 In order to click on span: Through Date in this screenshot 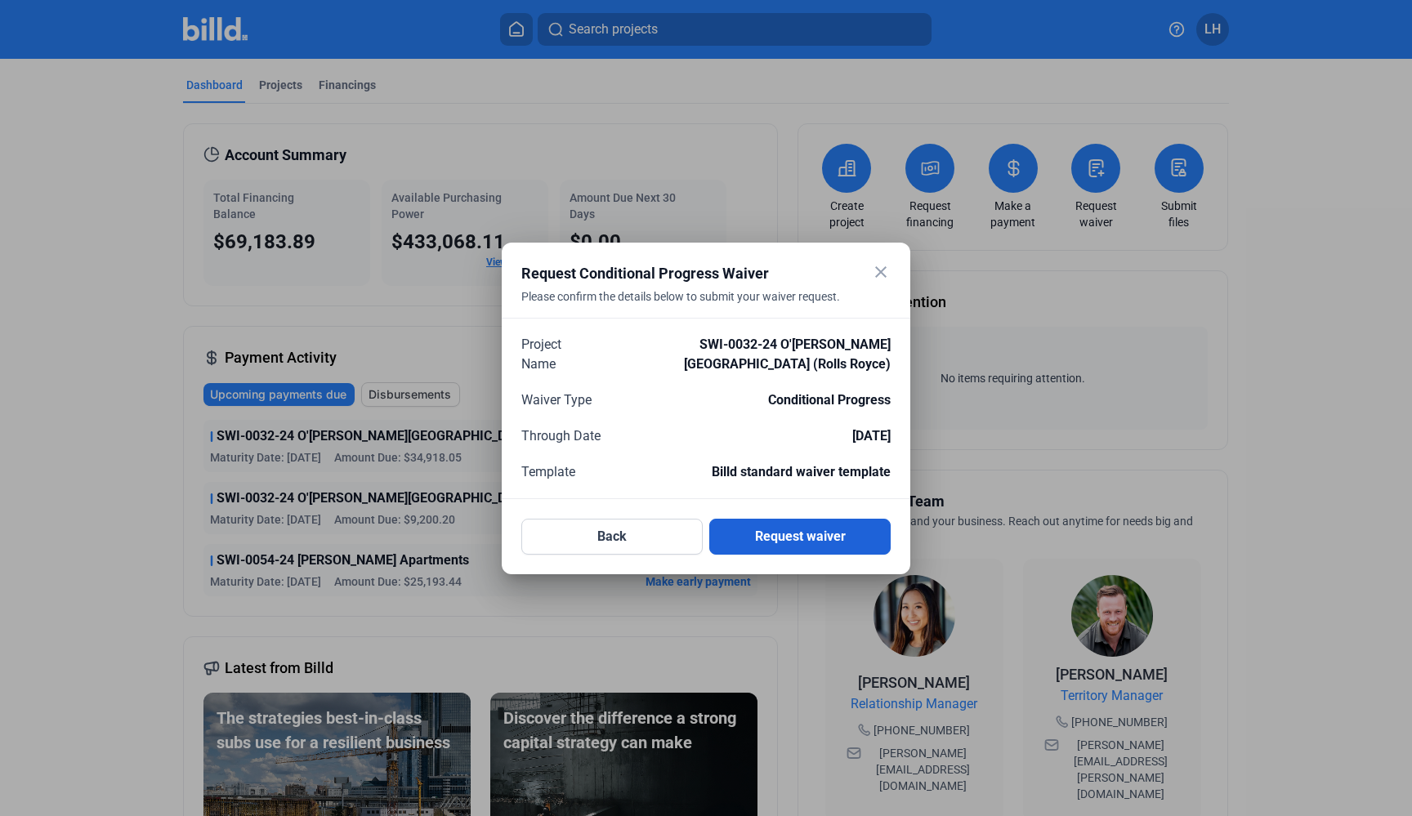, I will do `click(560, 436)`.